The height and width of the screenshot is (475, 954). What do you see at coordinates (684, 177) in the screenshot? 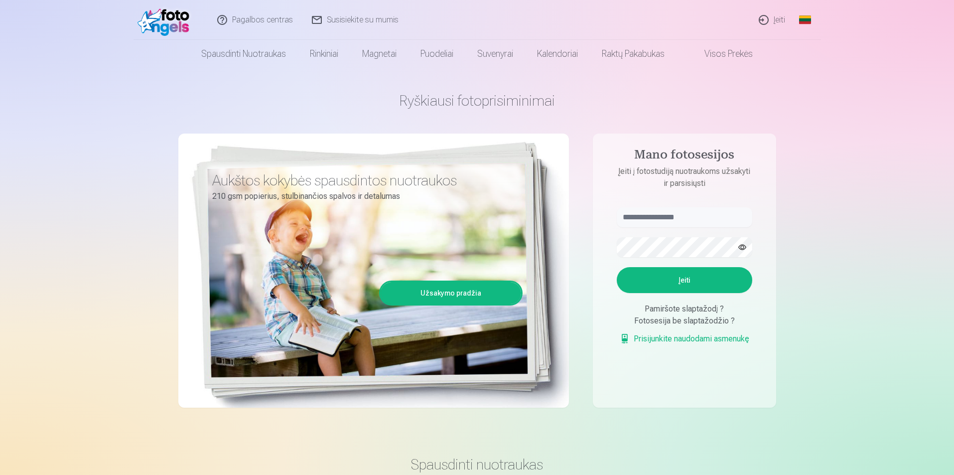
I see `p: Įeiti į fotostudiją nuotraukoms užsakyti ir parsisiųsti` at bounding box center [684, 177].